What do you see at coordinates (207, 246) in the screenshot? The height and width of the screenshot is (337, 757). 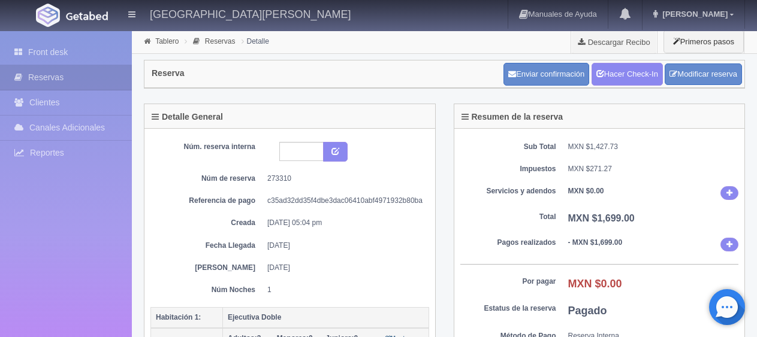 I see `dt: Fecha Llegada` at bounding box center [207, 246].